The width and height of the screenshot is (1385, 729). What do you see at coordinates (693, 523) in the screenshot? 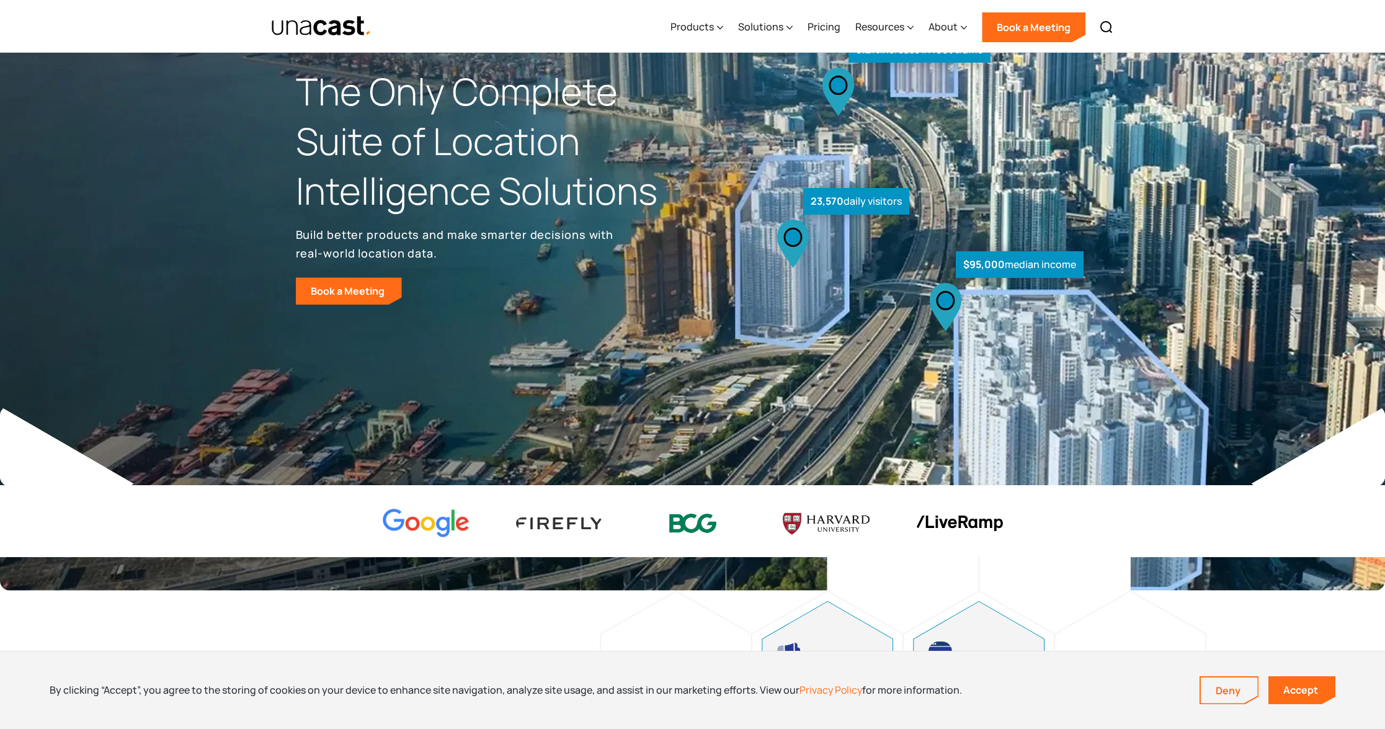
I see `img: BCG logo` at bounding box center [693, 523].